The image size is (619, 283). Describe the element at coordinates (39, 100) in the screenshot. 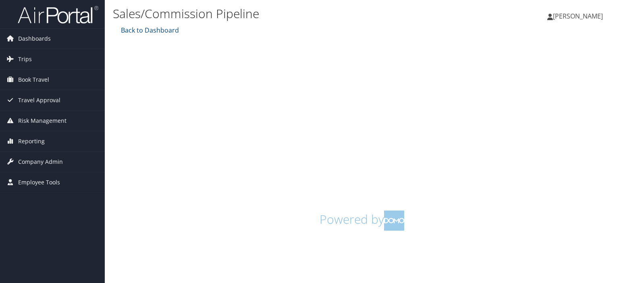

I see `span: Travel Approval` at that location.